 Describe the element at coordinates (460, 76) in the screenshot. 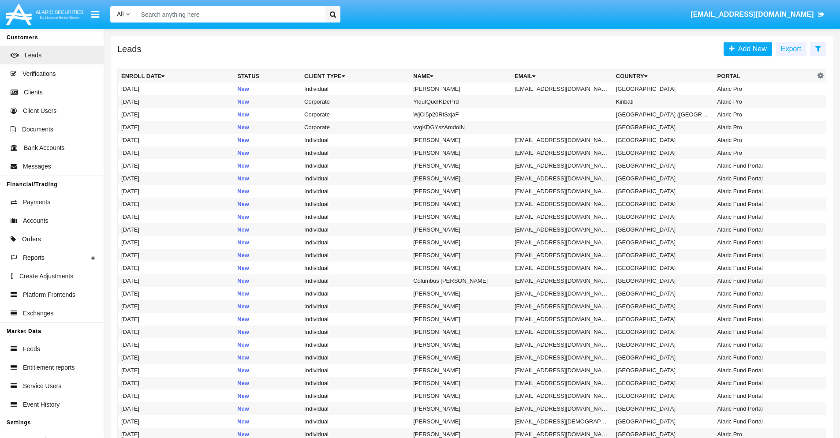

I see `th: Name` at that location.